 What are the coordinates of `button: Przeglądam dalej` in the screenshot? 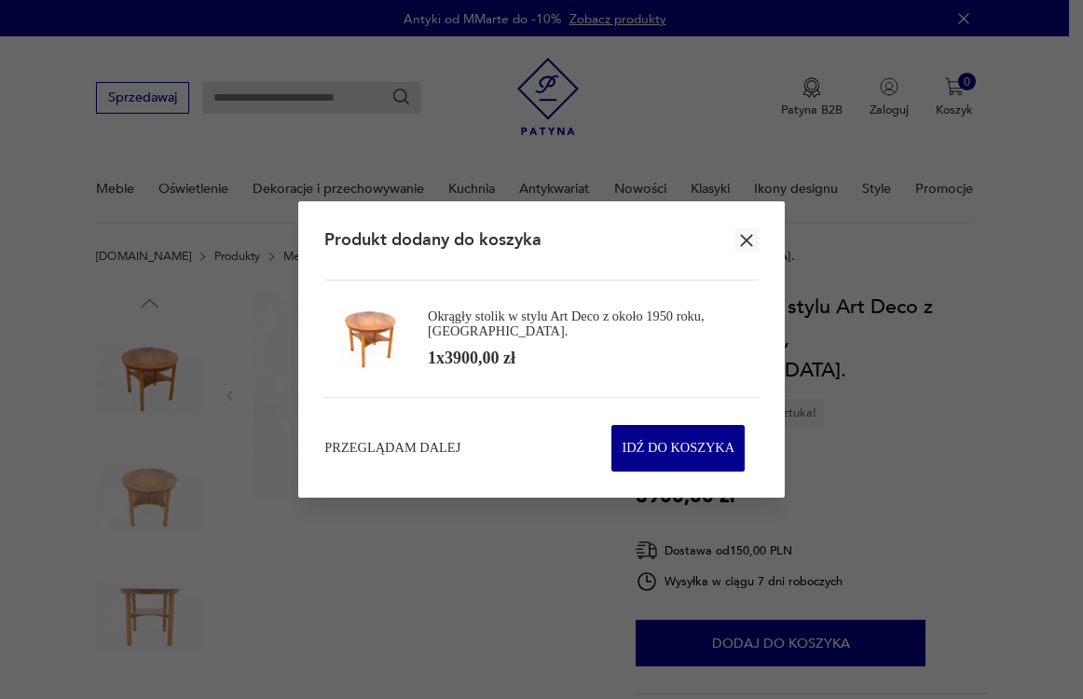 It's located at (392, 448).